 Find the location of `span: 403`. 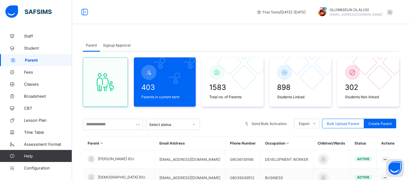

span: 403 is located at coordinates (165, 87).